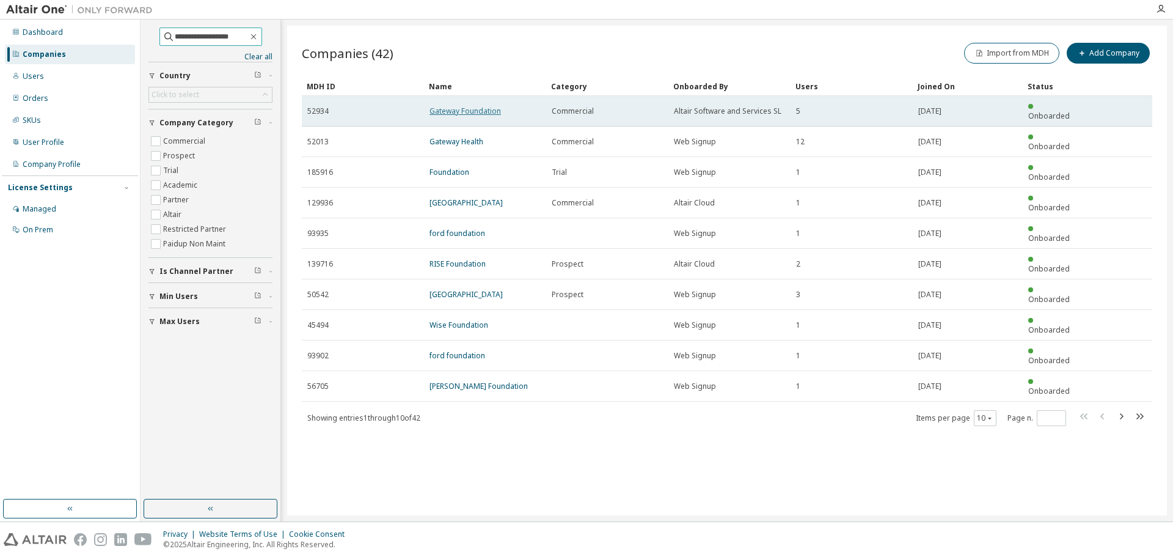  I want to click on span: Altair Software and Services SL, so click(728, 111).